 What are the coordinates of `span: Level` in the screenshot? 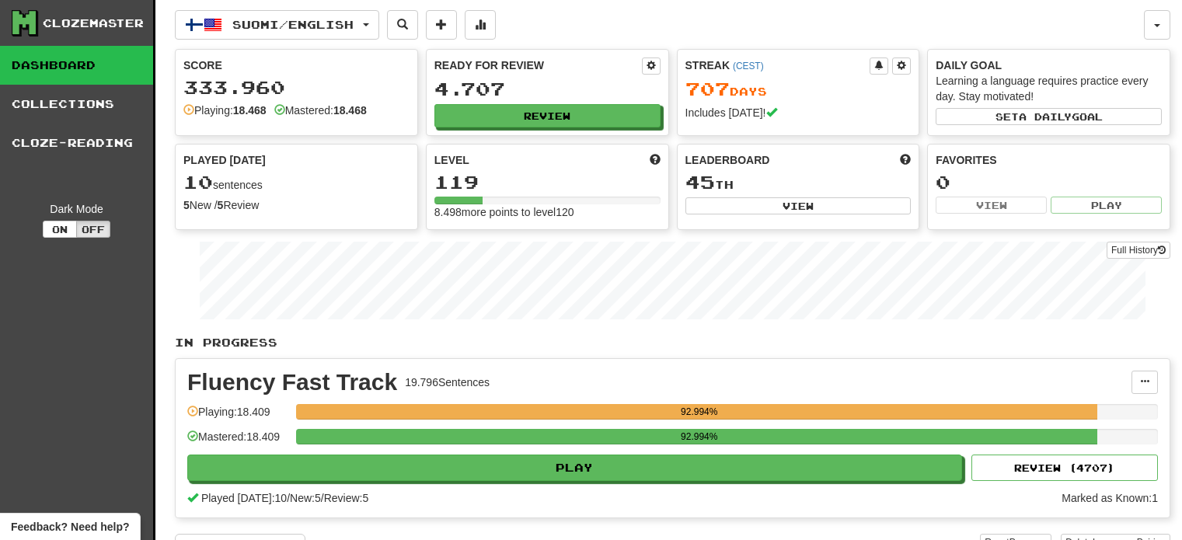 It's located at (452, 160).